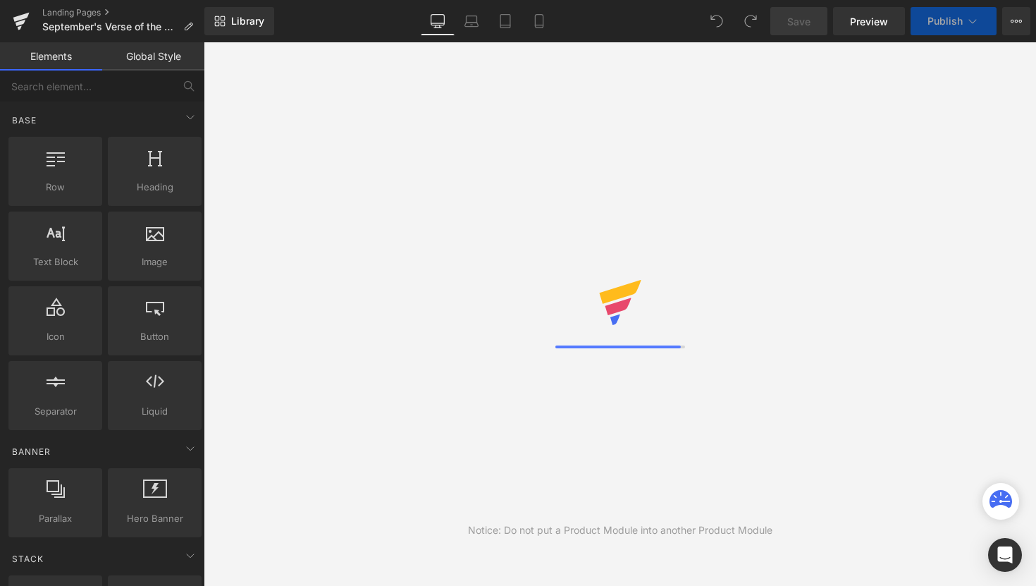  I want to click on span: September's Verse of the Month, so click(110, 27).